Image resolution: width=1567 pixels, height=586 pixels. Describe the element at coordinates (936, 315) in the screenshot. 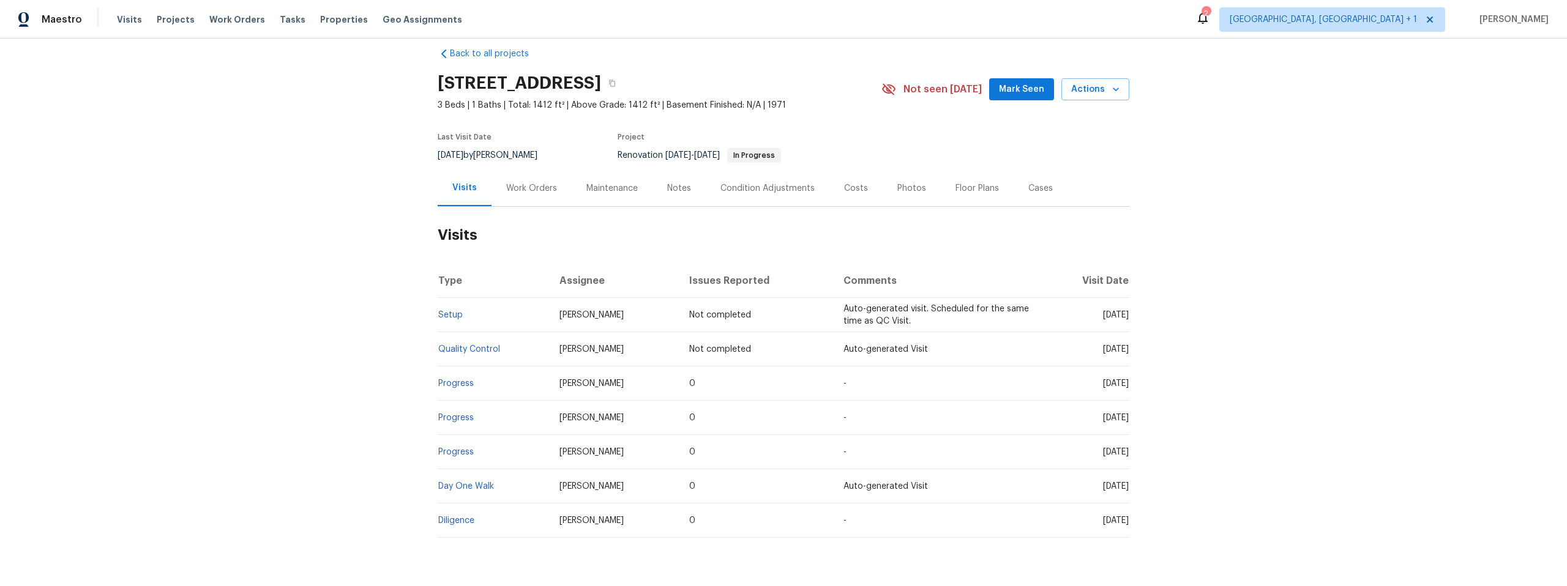

I see `span: Auto-generated visit. Scheduled for the same time as QC Visit.` at that location.